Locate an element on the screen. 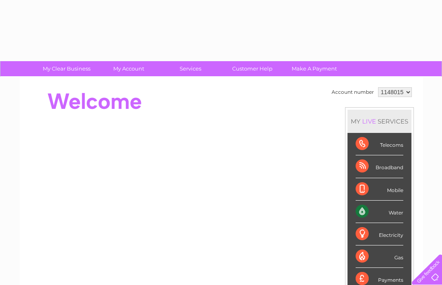  div: MY SERVICES is located at coordinates (379, 121).